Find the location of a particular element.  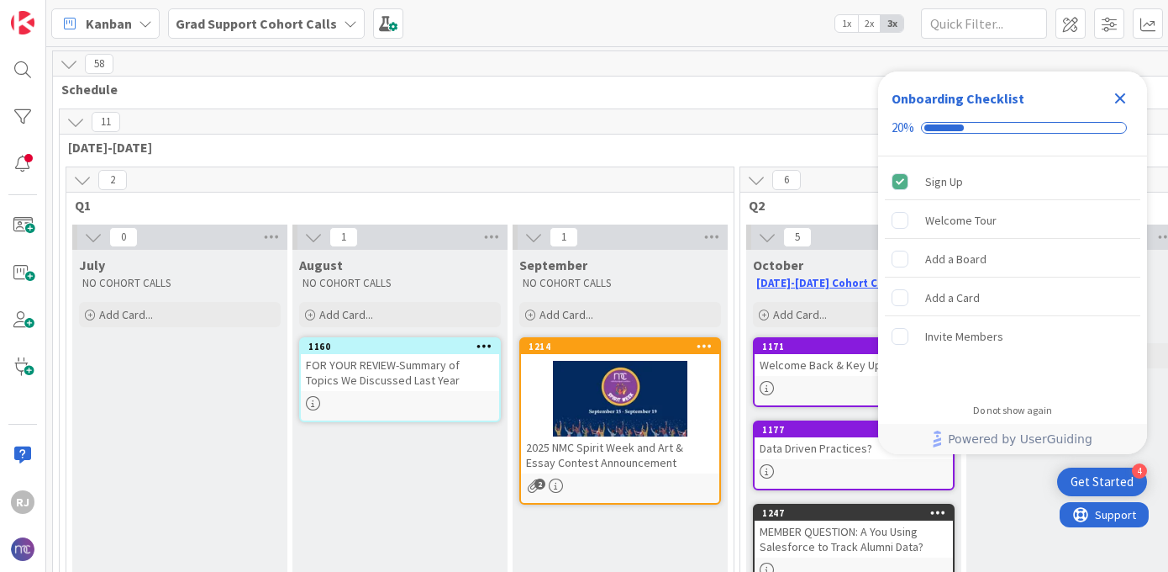

div: Data Driven Practices? is located at coordinates (854, 448).